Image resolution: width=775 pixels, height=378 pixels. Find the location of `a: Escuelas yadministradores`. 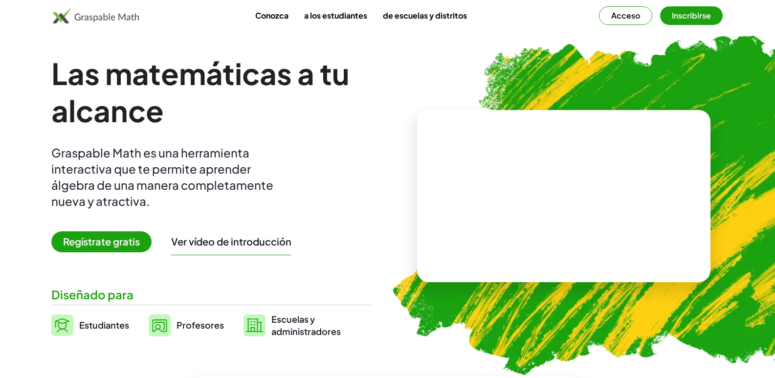

a: Escuelas yadministradores is located at coordinates (292, 325).